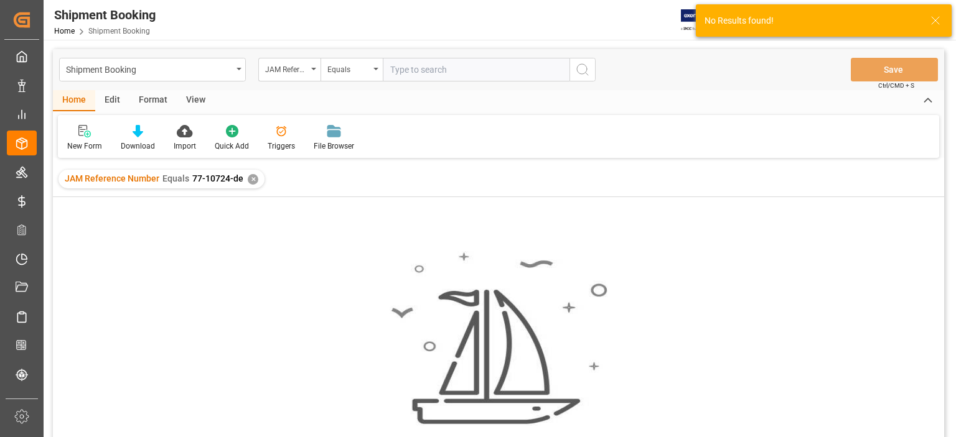  I want to click on div: Triggers, so click(281, 146).